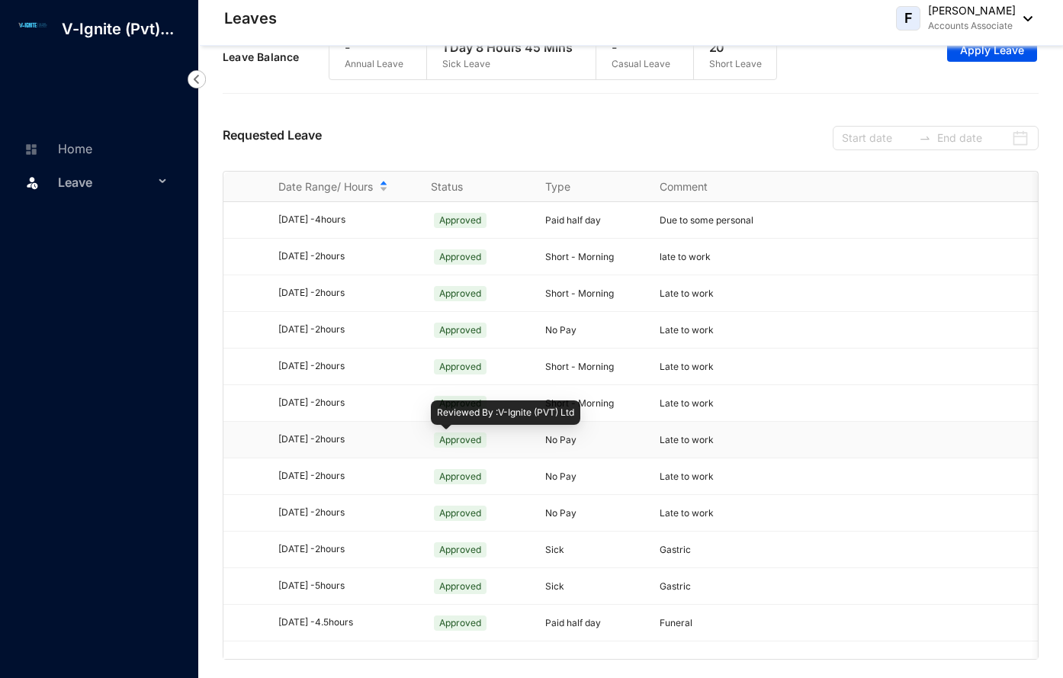  Describe the element at coordinates (31, 149) in the screenshot. I see `img: home-unselected.a29eae3204392db15eaf.svg` at that location.